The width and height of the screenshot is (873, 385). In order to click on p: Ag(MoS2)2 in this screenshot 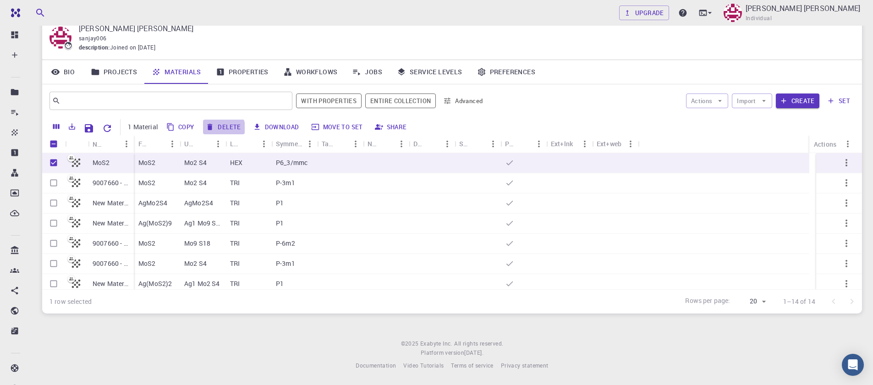, I will do `click(155, 284)`.